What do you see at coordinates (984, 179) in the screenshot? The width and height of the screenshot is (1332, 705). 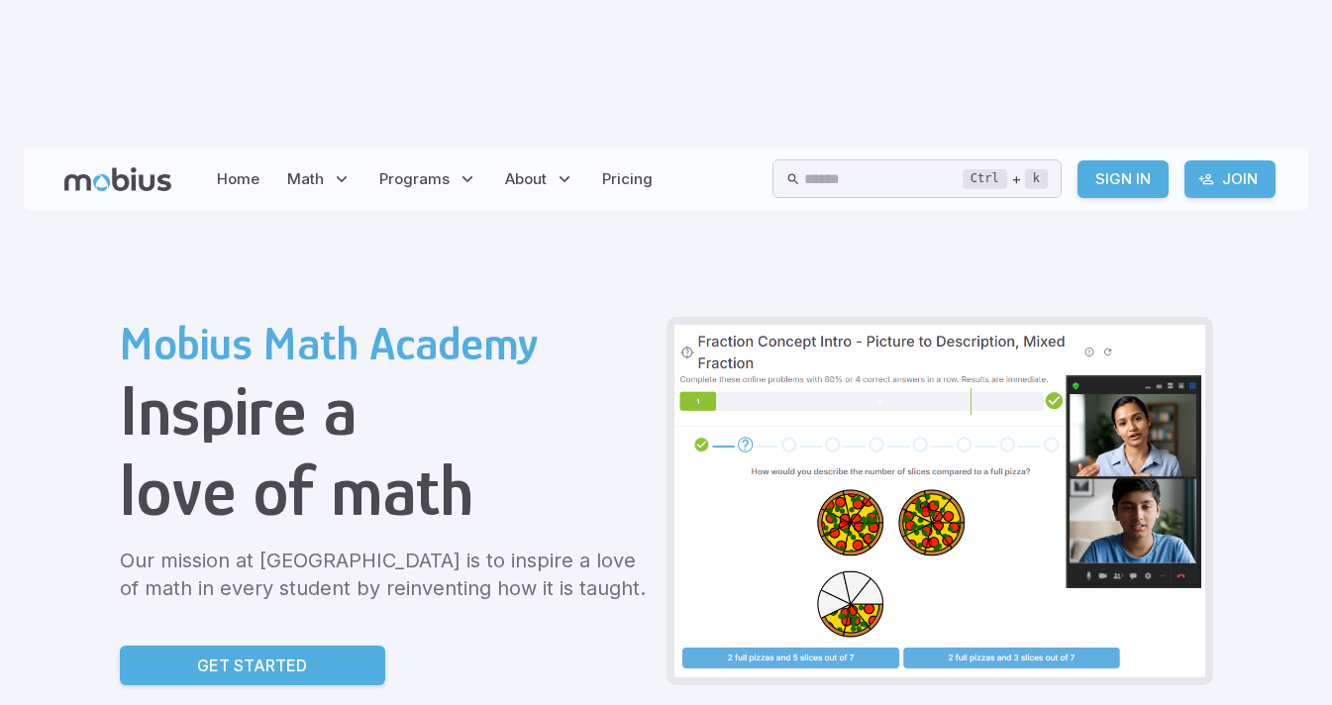 I see `kbd: Ctrl` at bounding box center [984, 179].